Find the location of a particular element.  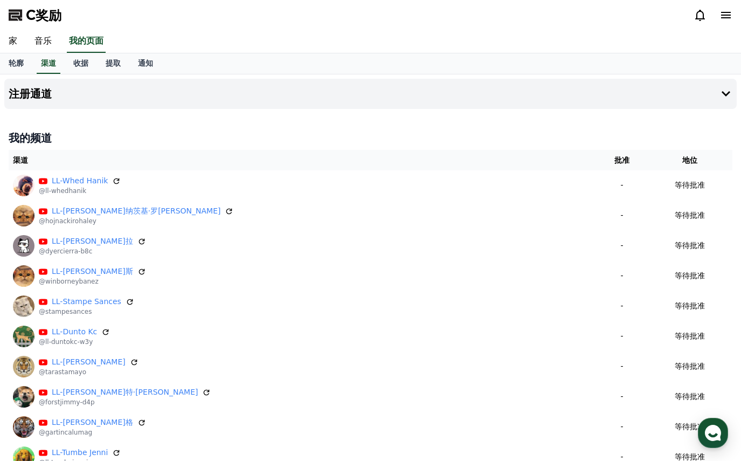

font: C奖励 is located at coordinates (44, 15).